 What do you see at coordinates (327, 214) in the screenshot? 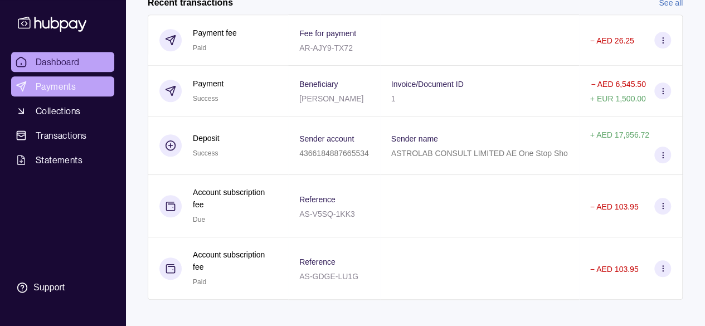
I see `p: AS-V5SQ-1KK3` at bounding box center [327, 214].